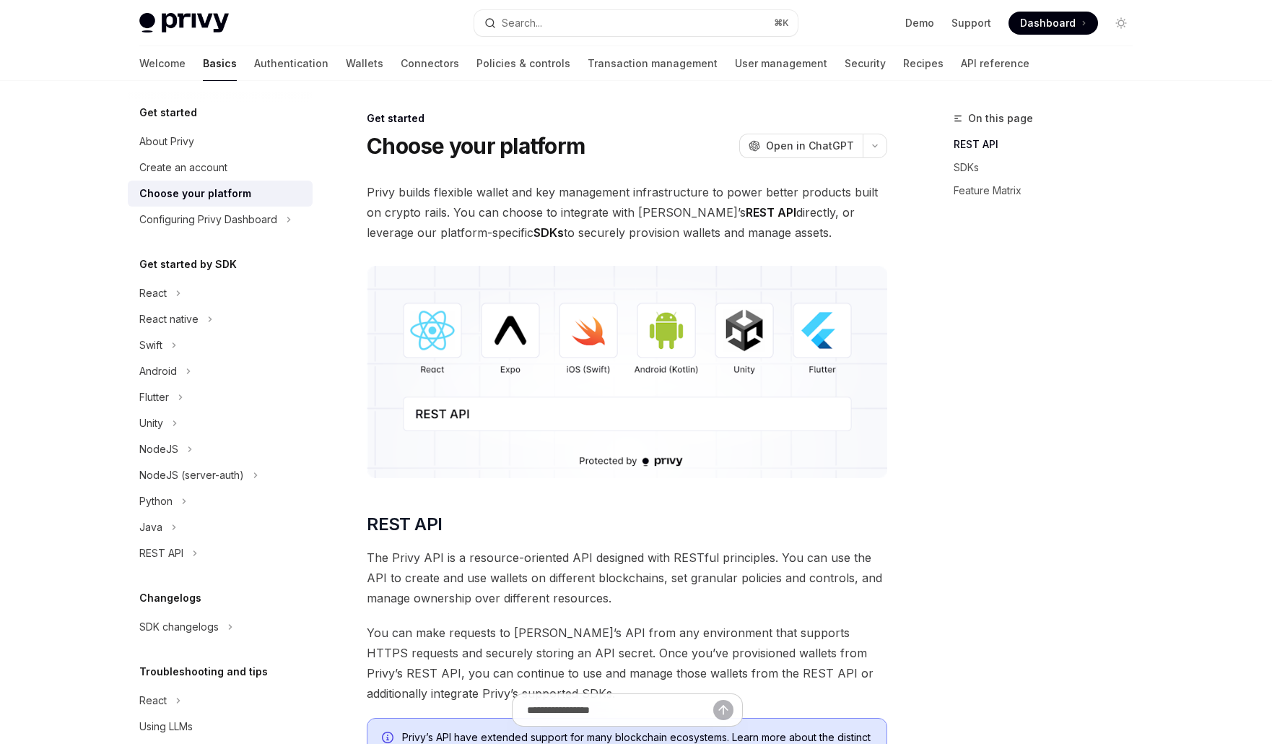 The width and height of the screenshot is (1272, 744). Describe the element at coordinates (195, 193) in the screenshot. I see `div: Choose your platform` at that location.